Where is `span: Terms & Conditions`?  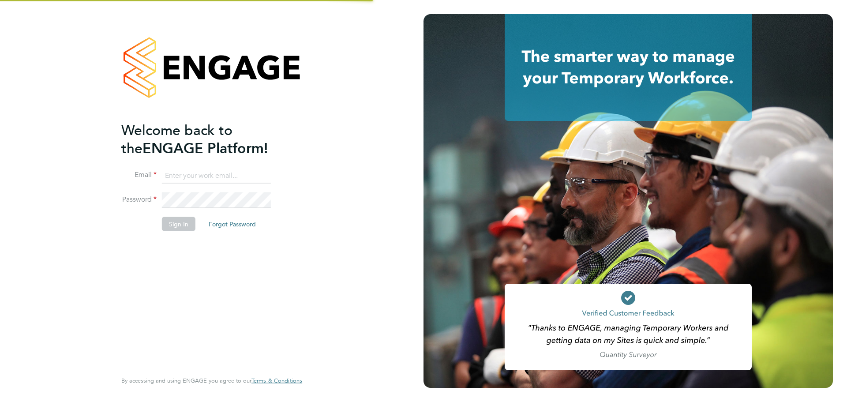 span: Terms & Conditions is located at coordinates (277, 380).